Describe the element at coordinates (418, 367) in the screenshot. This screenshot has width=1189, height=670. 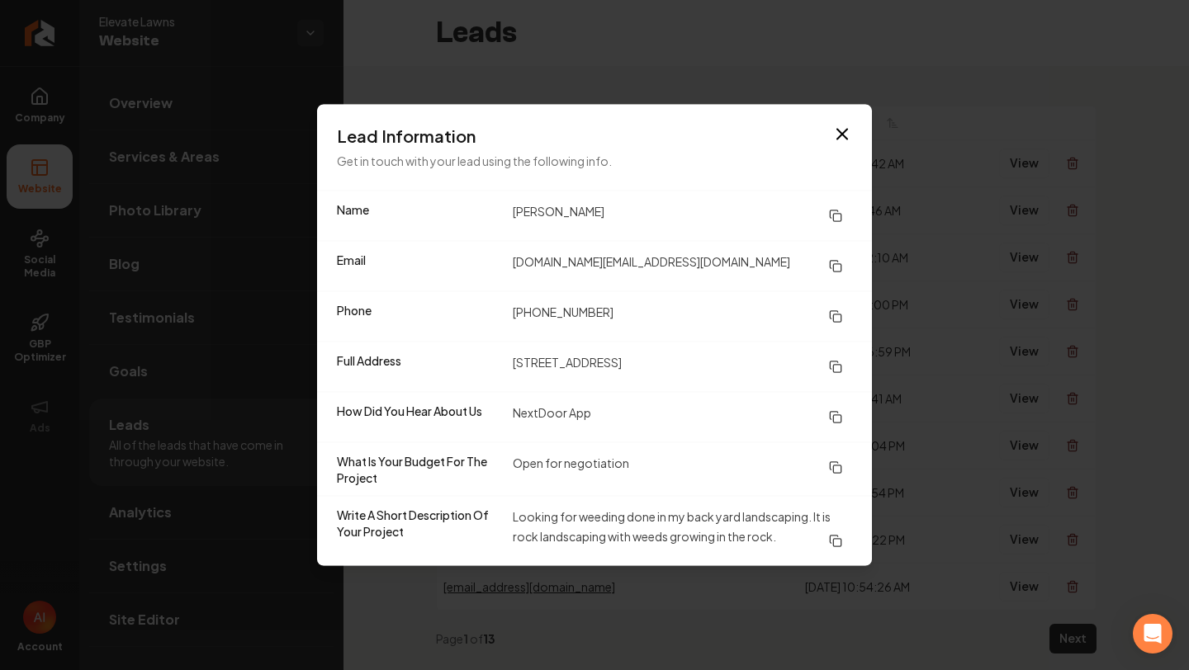
I see `dt: Full Address` at that location.